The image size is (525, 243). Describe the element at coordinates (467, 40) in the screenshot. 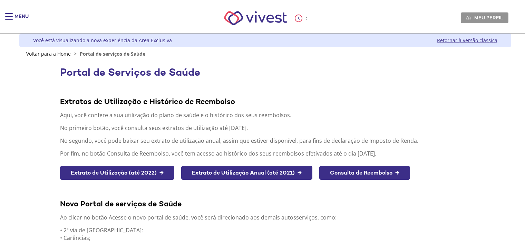

I see `a: Retornar à versão clássica` at that location.